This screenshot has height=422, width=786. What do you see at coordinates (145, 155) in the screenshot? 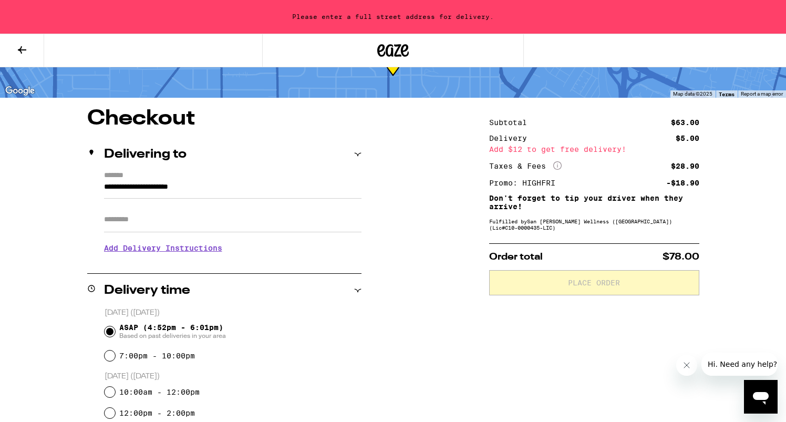
I see `h2: Delivering to` at bounding box center [145, 155].